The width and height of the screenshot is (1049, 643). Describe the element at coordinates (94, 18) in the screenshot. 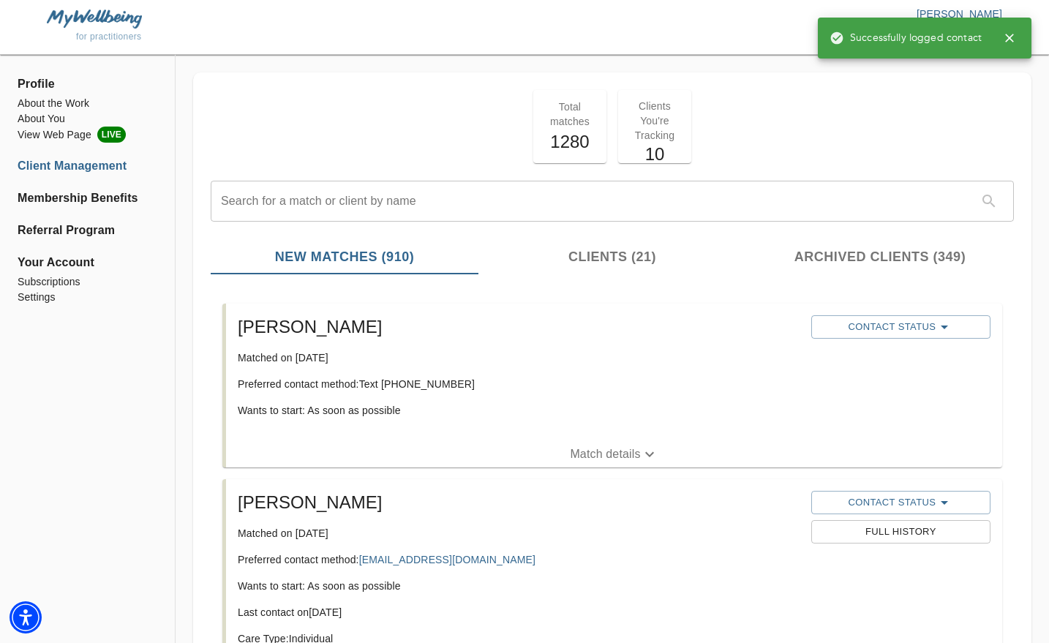

I see `img: MyWellbeing` at that location.